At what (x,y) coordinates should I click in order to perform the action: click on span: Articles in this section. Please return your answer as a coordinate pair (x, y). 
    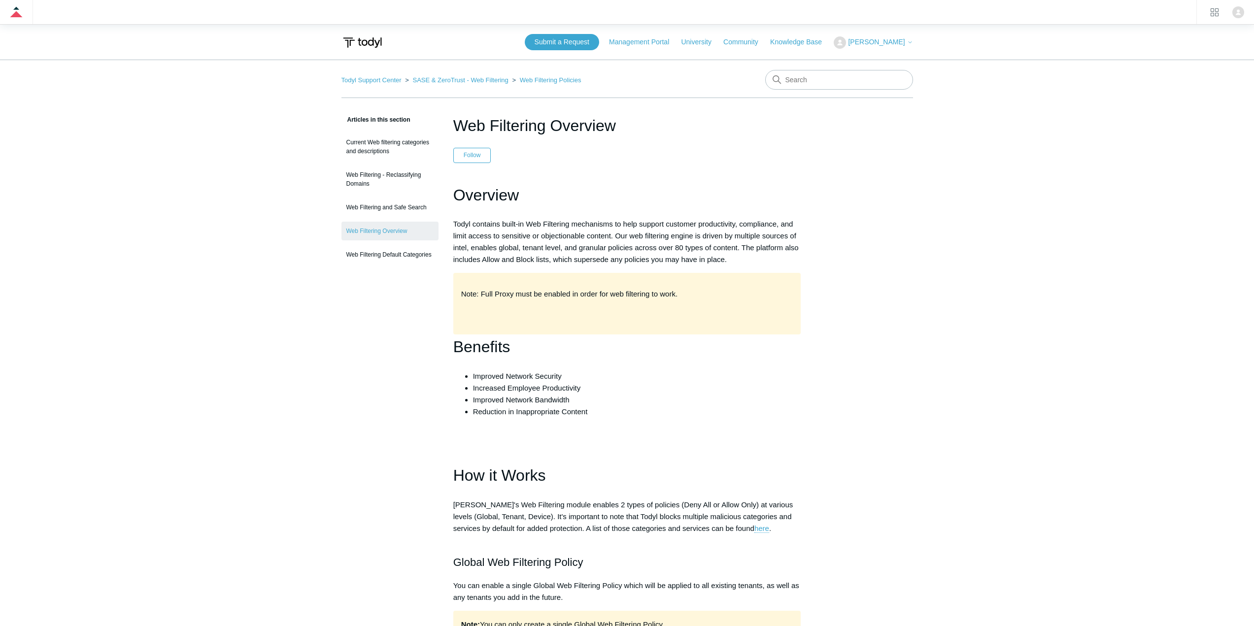
    Looking at the image, I should click on (376, 120).